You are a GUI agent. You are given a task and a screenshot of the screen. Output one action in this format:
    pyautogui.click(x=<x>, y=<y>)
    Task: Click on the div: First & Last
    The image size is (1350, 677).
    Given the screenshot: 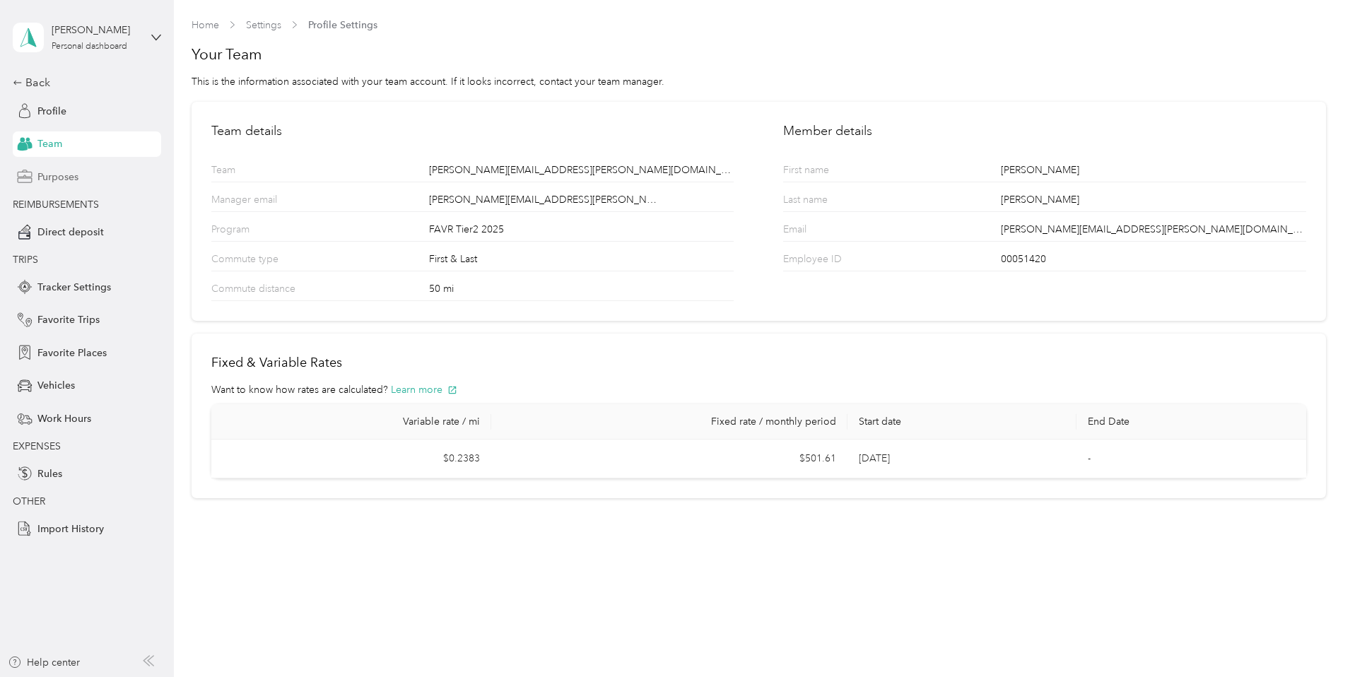 What is the action you would take?
    pyautogui.click(x=581, y=261)
    